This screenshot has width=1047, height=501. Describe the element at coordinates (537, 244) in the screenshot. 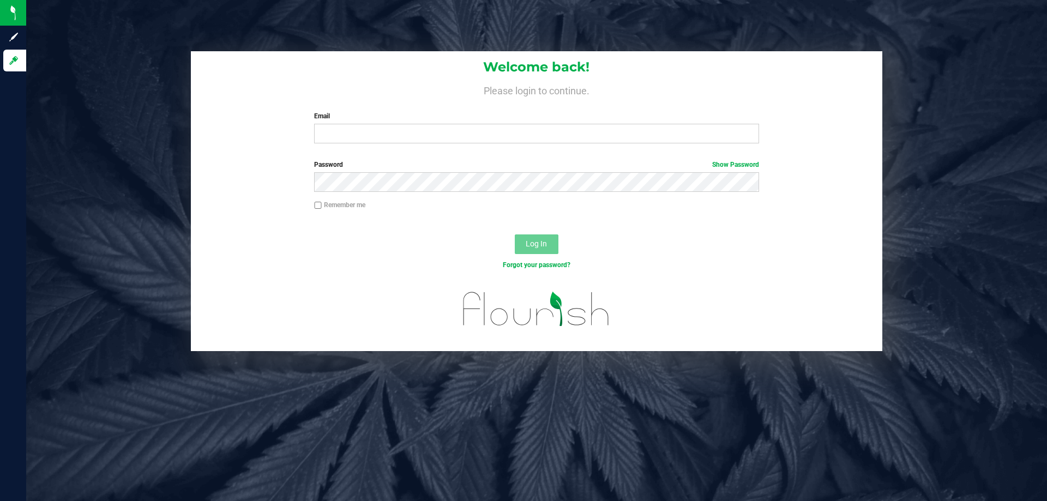

I see `button: Log In` at that location.